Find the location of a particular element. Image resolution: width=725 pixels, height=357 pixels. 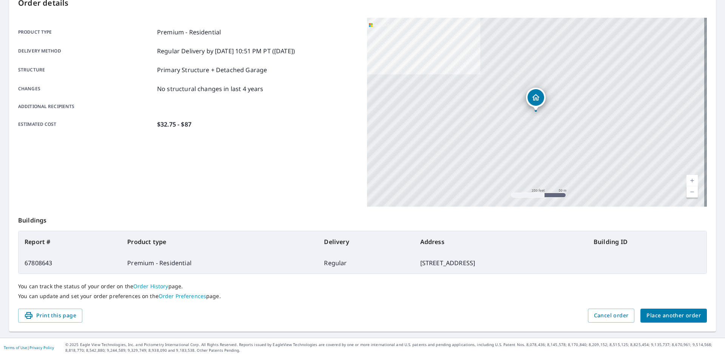

a: Current Level 17, Zoom Out is located at coordinates (692, 192).